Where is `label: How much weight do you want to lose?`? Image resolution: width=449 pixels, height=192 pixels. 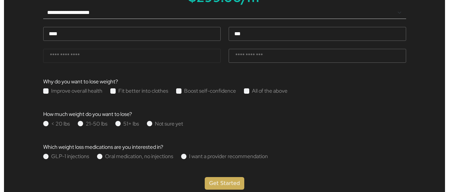 label: How much weight do you want to lose? is located at coordinates (87, 114).